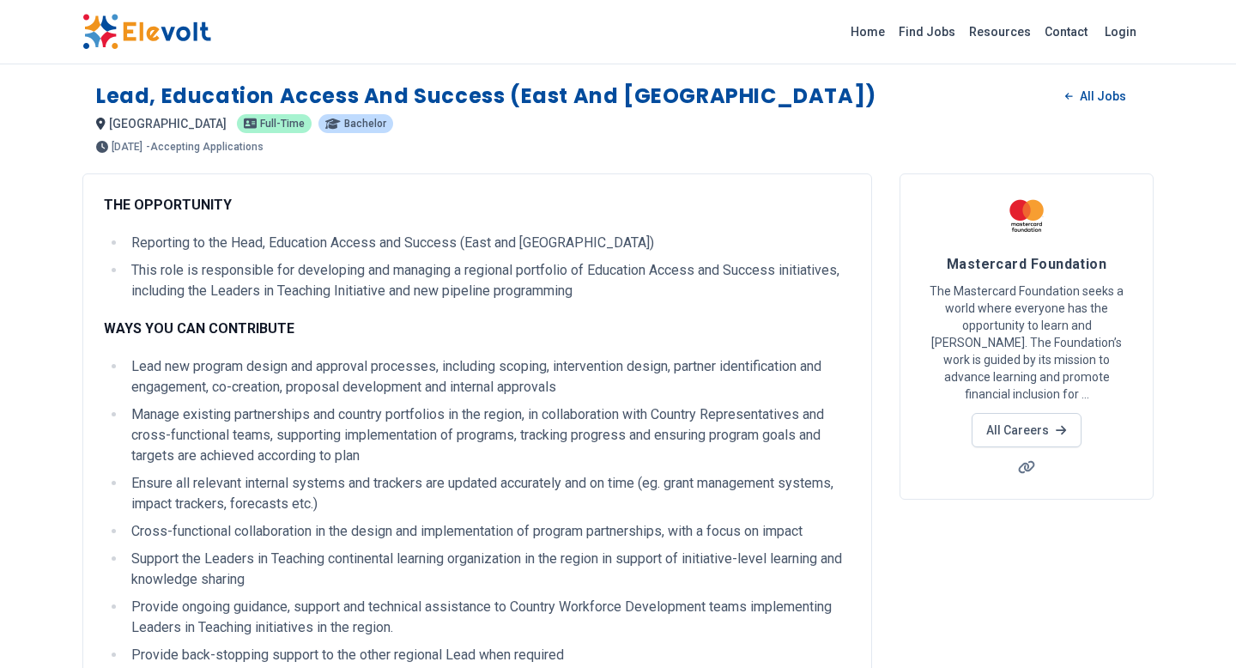  I want to click on strong: WAYS YOU CAN CONTRIBUTE, so click(199, 328).